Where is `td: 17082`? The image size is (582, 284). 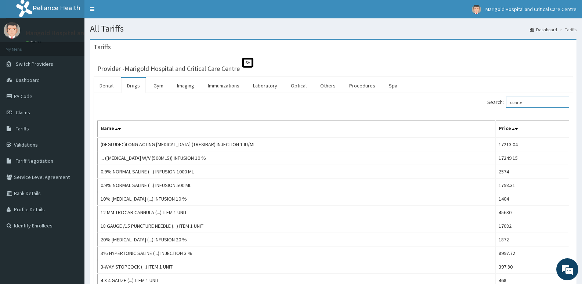 td: 17082 is located at coordinates (532, 226).